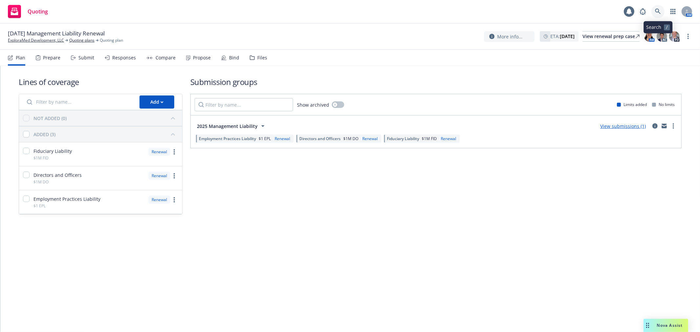  Describe the element at coordinates (44, 134) in the screenshot. I see `div: ADDED (3)` at that location.